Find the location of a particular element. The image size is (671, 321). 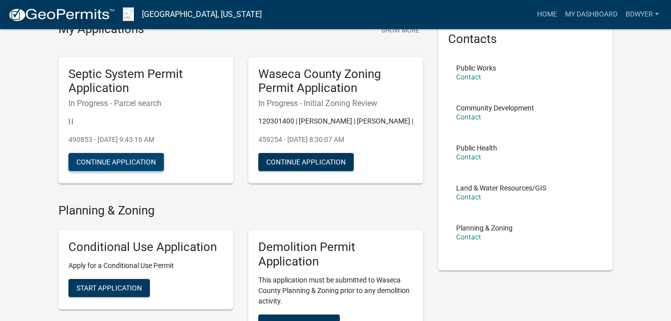

a: Bdwyer is located at coordinates (642, 14).